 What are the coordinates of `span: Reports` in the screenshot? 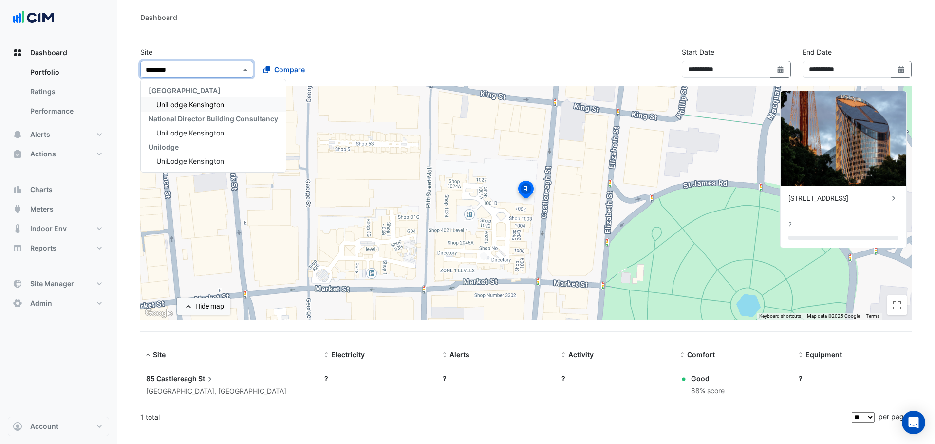 It's located at (43, 248).